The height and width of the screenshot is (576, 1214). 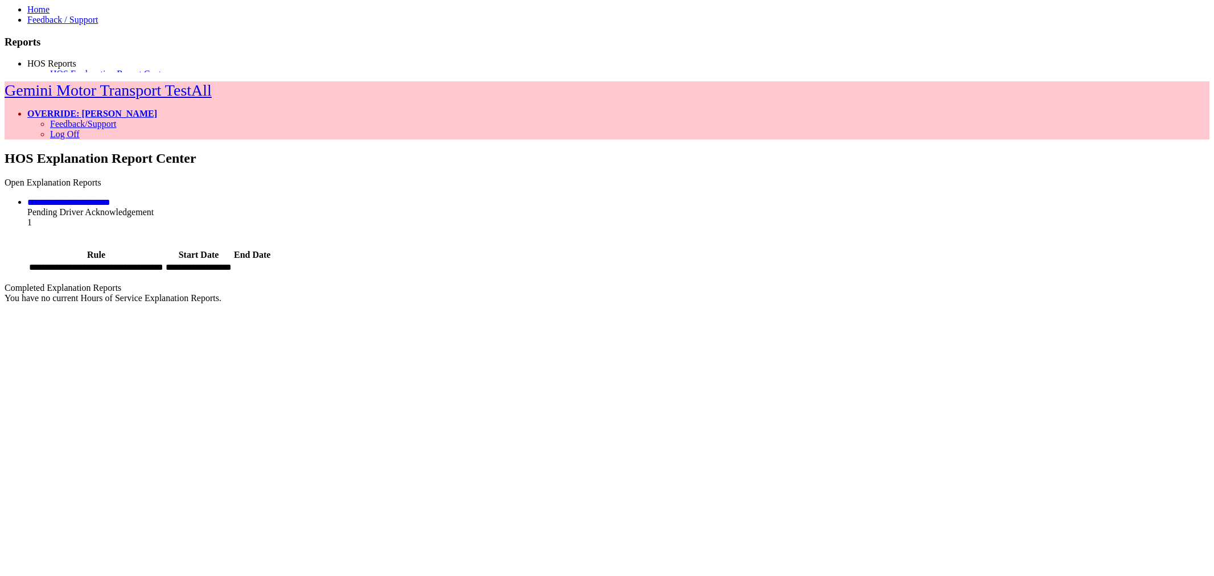 I want to click on a: Gemini Motor Transport TestAll, so click(x=108, y=90).